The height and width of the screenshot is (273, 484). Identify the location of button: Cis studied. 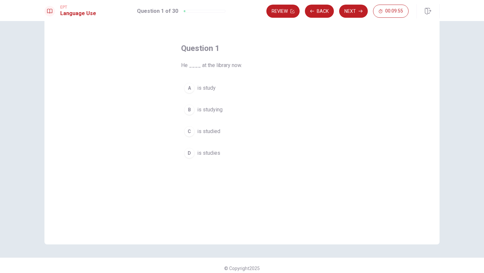
(242, 132).